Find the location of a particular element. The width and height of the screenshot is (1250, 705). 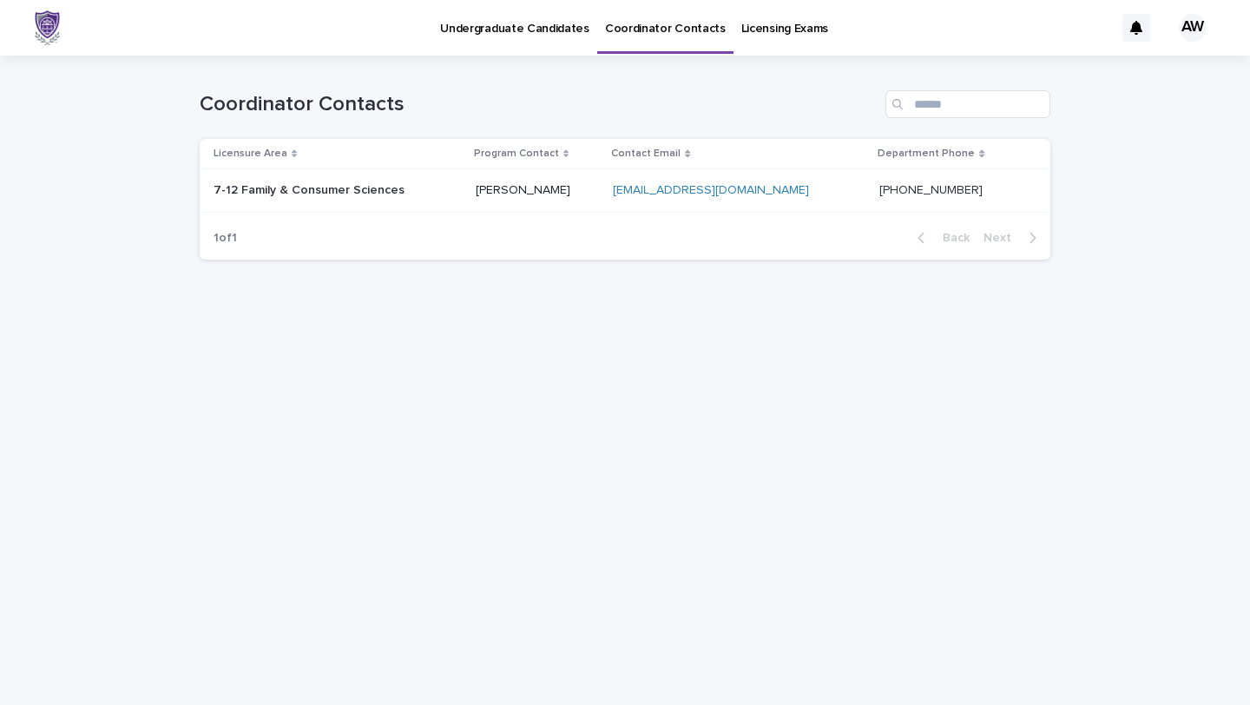

button: Next is located at coordinates (1013, 238).